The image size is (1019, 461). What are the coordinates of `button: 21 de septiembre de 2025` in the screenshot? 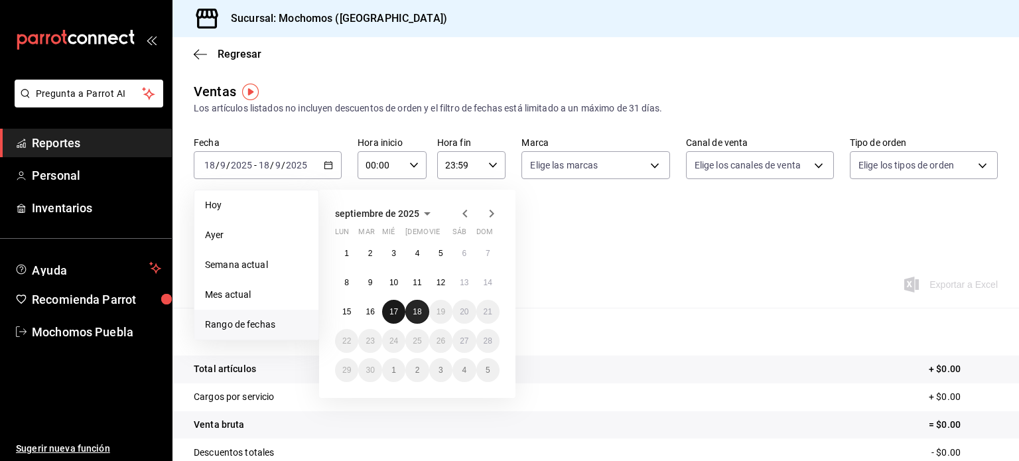 It's located at (488, 312).